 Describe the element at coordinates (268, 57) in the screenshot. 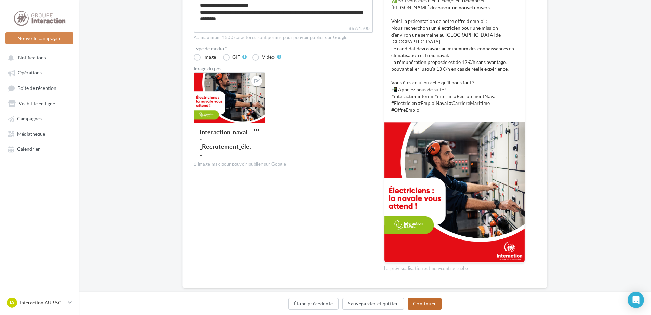

I see `div: Vidéo` at that location.